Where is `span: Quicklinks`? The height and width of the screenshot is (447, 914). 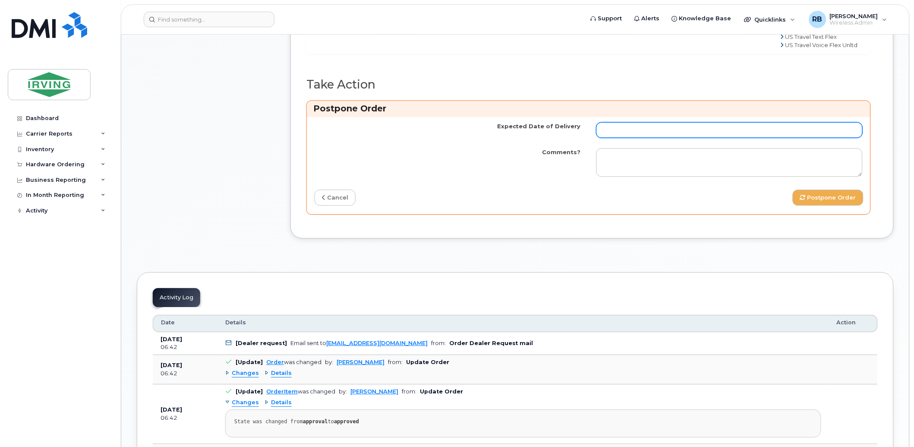
span: Quicklinks is located at coordinates (771, 19).